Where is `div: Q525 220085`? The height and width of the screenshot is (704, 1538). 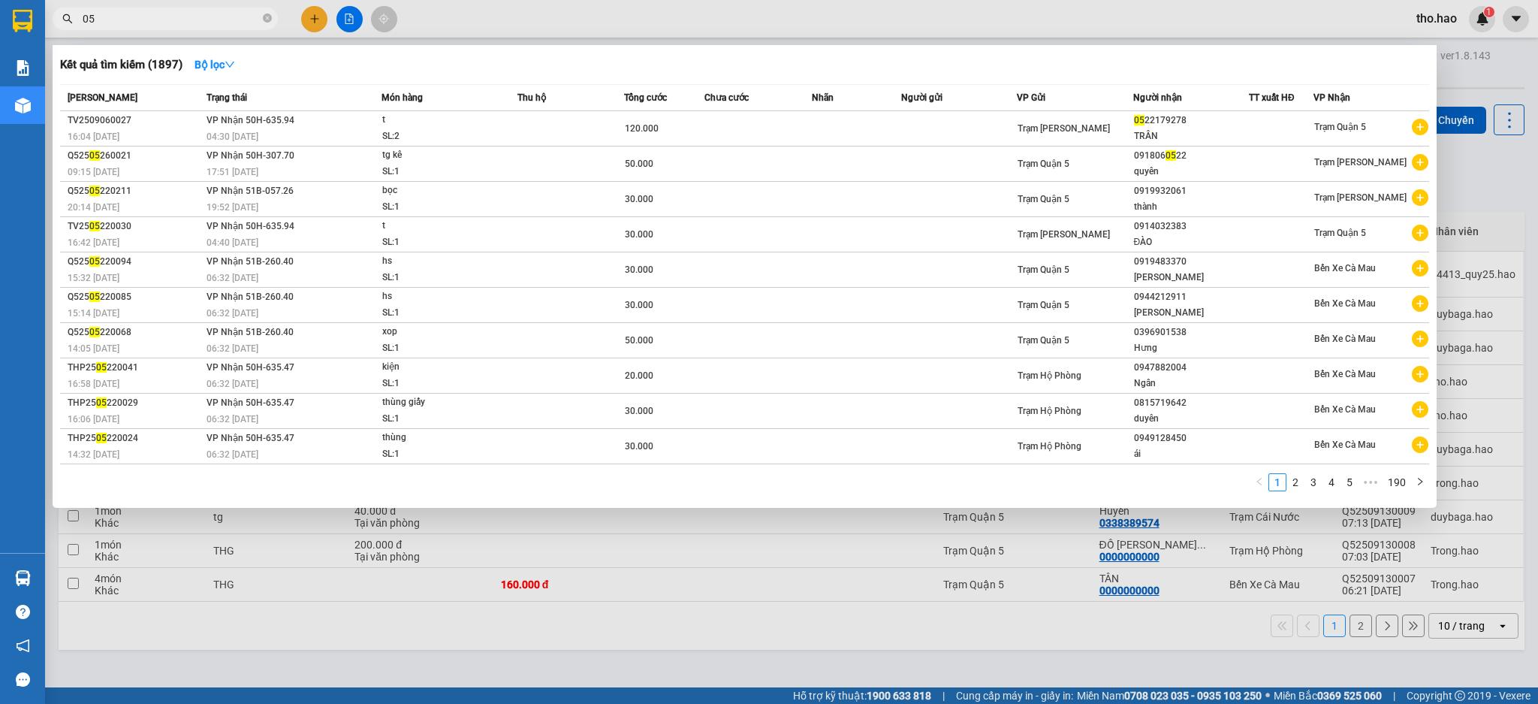
div: Q525 220085 is located at coordinates (134, 297).